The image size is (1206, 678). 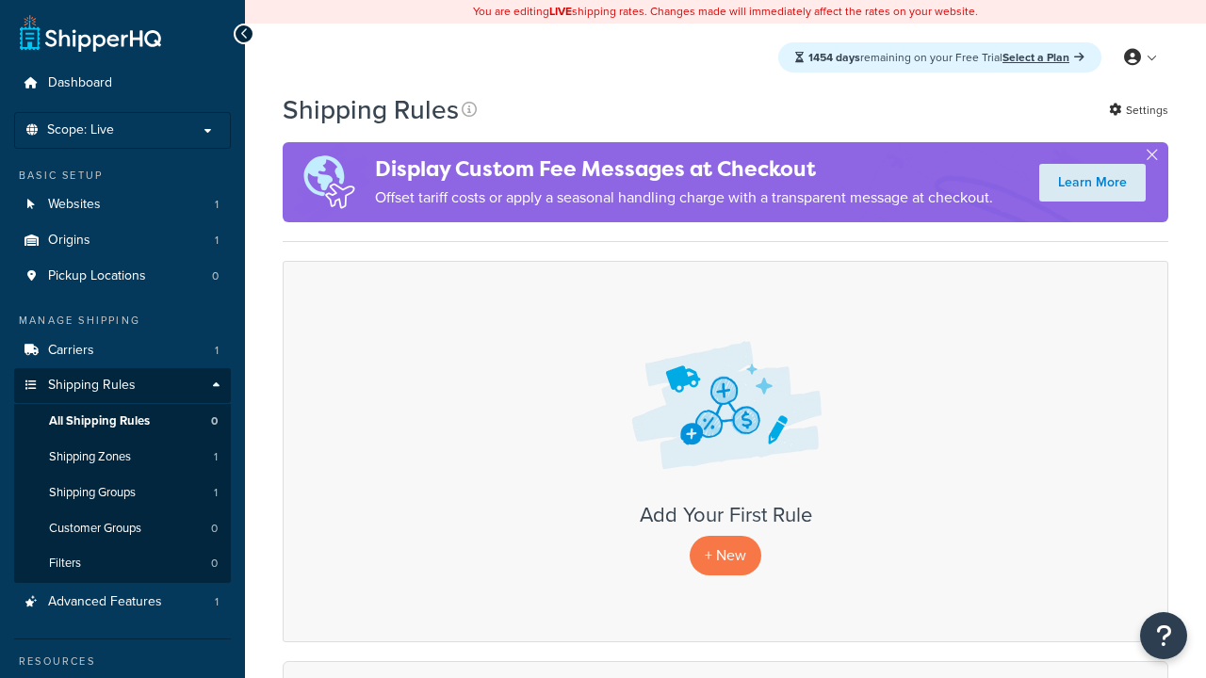 What do you see at coordinates (122, 602) in the screenshot?
I see `li: Advanced Features` at bounding box center [122, 602].